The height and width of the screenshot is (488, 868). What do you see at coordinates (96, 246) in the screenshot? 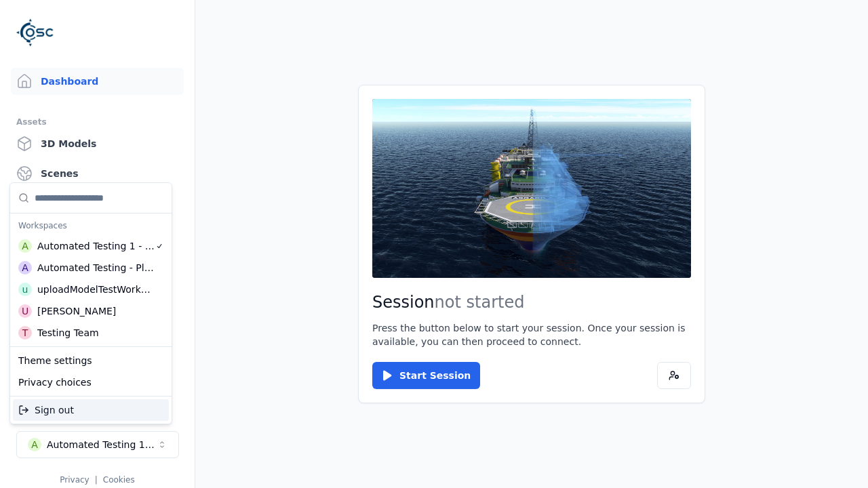
I see `div: Automated Testing 1 - Playwright` at bounding box center [96, 246].